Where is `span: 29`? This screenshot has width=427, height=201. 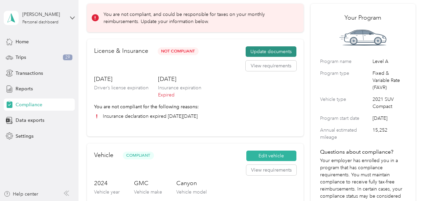 span: 29 is located at coordinates (68, 58).